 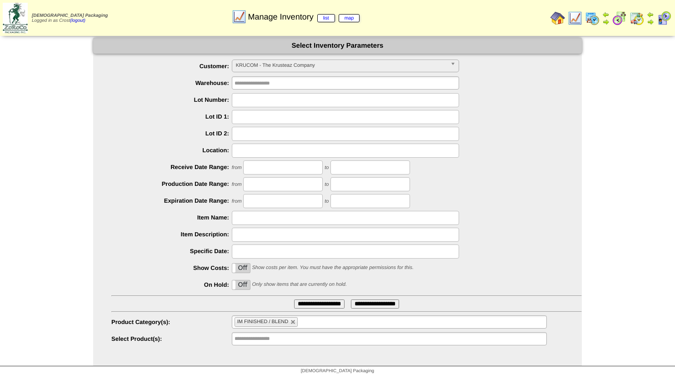 I want to click on label: Location:, so click(x=171, y=150).